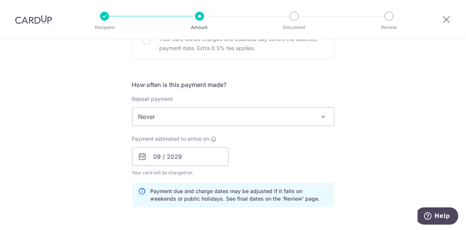 The width and height of the screenshot is (466, 230). I want to click on span: Payment estimated to arrive on, so click(170, 139).